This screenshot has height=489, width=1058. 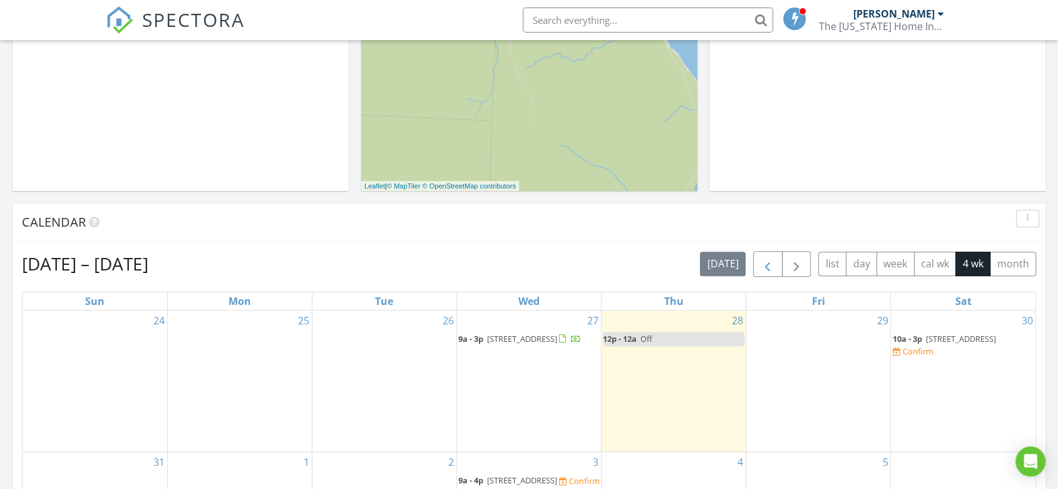 What do you see at coordinates (882, 320) in the screenshot?
I see `a: Go to August 29, 2025` at bounding box center [882, 320].